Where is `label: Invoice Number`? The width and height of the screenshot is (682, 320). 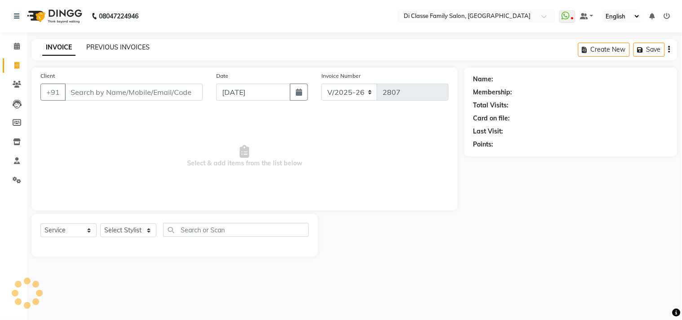 label: Invoice Number is located at coordinates (341, 76).